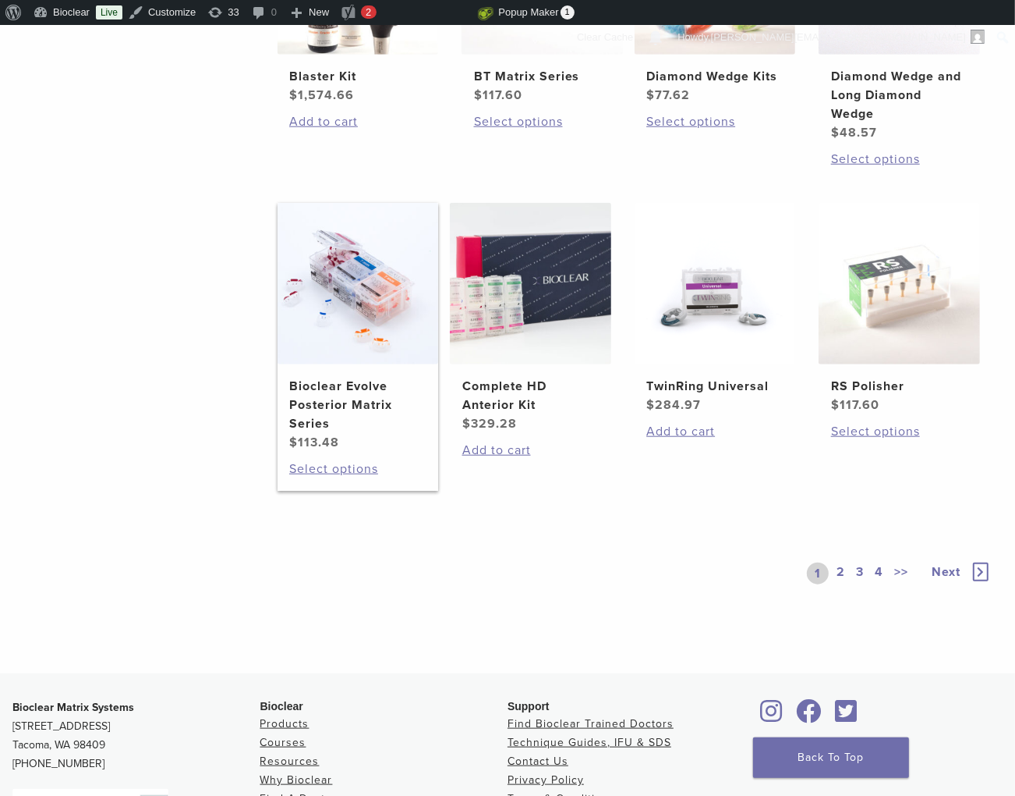 The width and height of the screenshot is (1015, 796). Describe the element at coordinates (358, 122) in the screenshot. I see `a: Add to cart: “Blaster Kit”` at that location.